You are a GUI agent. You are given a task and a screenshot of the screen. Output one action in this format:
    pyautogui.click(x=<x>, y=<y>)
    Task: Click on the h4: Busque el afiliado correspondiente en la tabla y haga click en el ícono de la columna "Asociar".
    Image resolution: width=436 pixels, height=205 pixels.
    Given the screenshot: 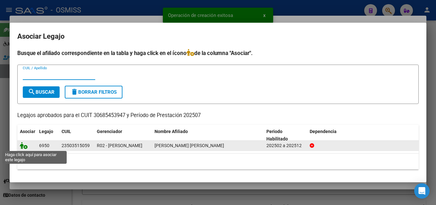 What is the action you would take?
    pyautogui.click(x=218, y=53)
    